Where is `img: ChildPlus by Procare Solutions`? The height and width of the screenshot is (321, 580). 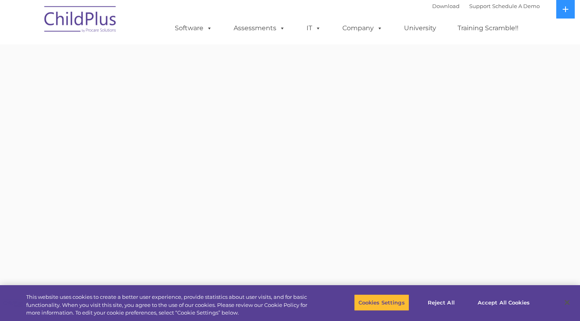
img: ChildPlus by Procare Solutions is located at coordinates (81, 21).